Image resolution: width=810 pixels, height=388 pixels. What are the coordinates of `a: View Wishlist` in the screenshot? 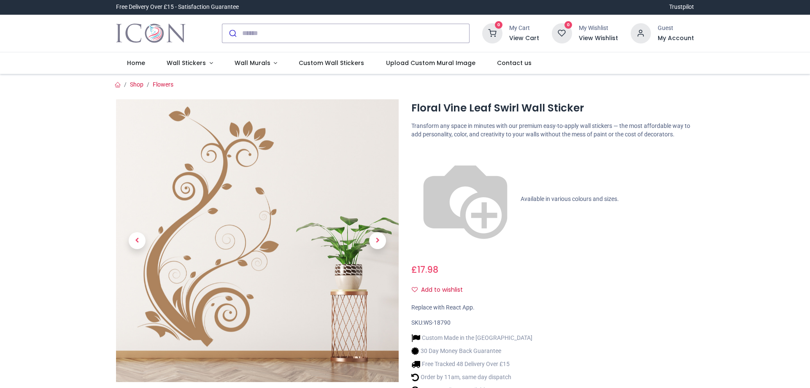 It's located at (598, 38).